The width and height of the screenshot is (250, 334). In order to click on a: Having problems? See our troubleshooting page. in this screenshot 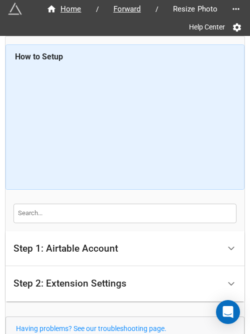, I will do `click(91, 329)`.